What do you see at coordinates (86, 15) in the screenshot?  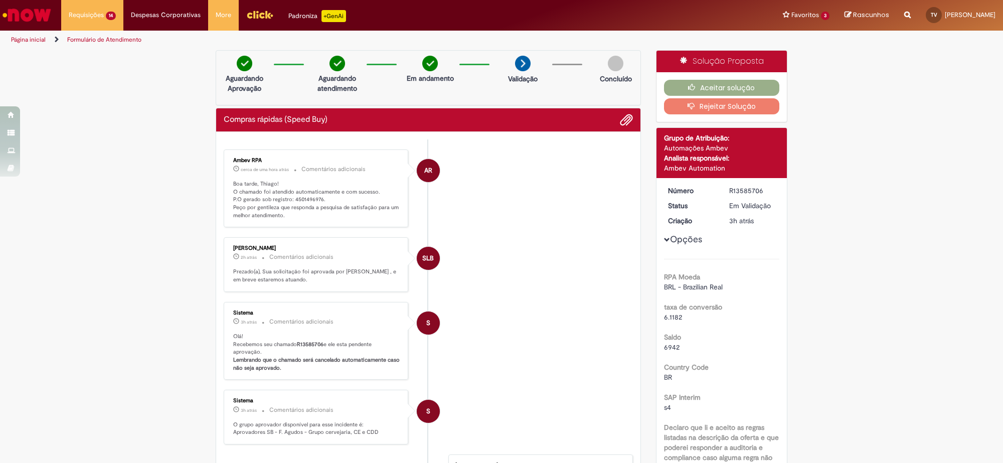 I see `span: Requisições` at bounding box center [86, 15].